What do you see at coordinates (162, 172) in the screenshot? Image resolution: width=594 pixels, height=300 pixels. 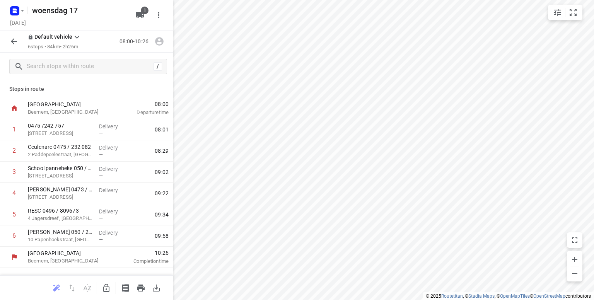 I see `span: 09:02` at bounding box center [162, 172].